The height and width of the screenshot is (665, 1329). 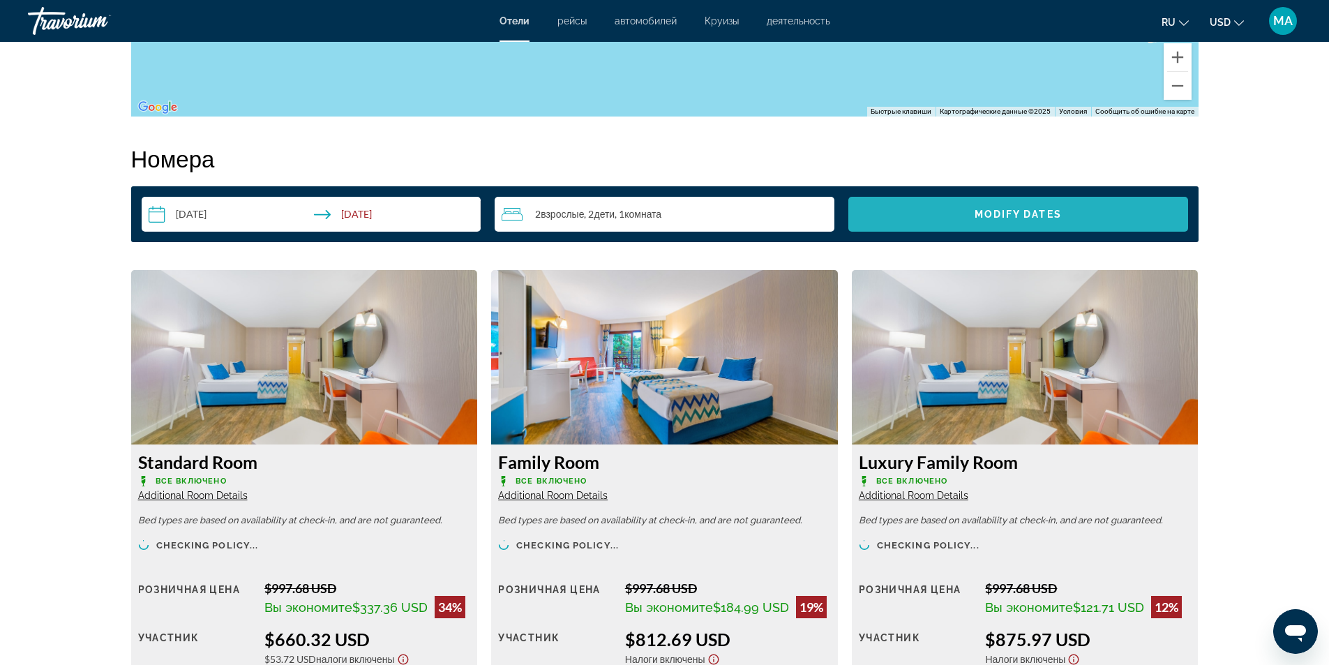 I want to click on div: $660.32 USD, so click(x=367, y=639).